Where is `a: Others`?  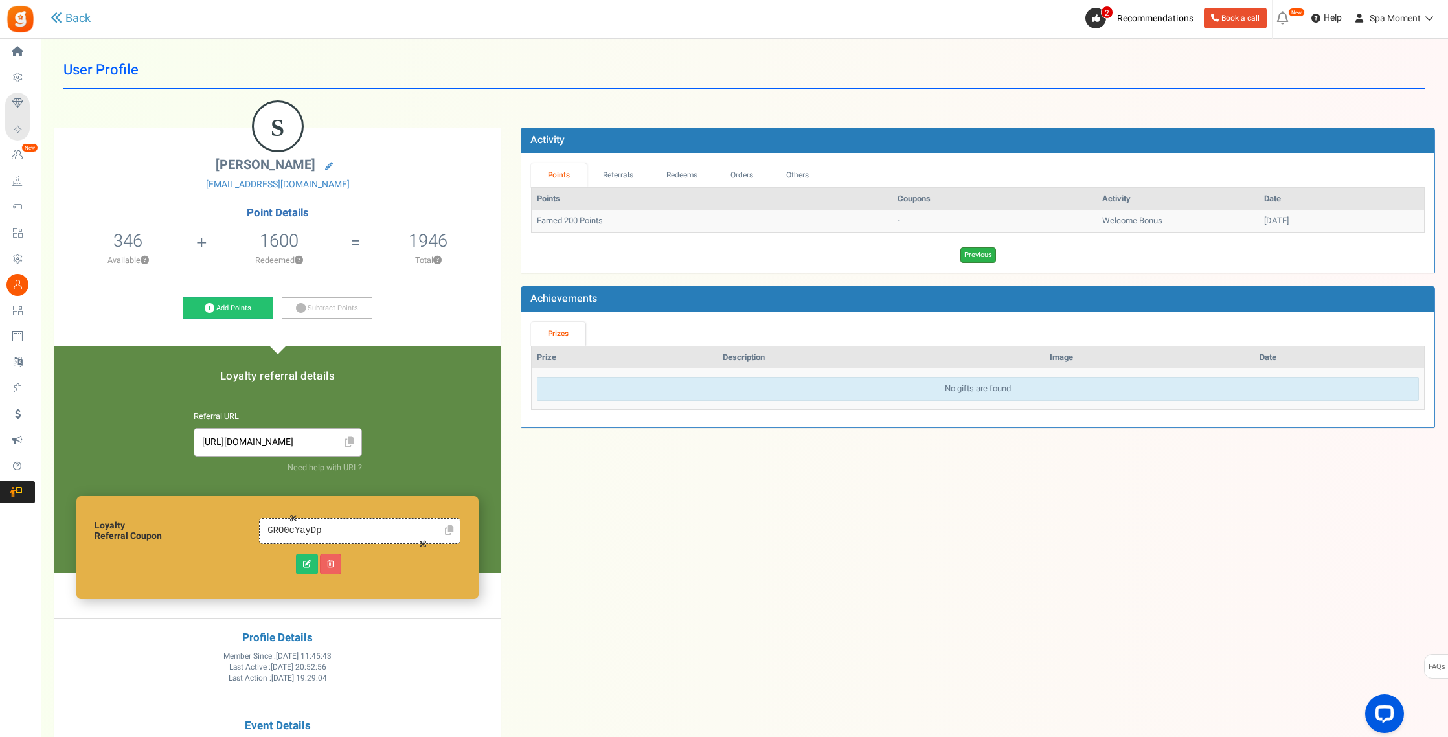 a: Others is located at coordinates (798, 175).